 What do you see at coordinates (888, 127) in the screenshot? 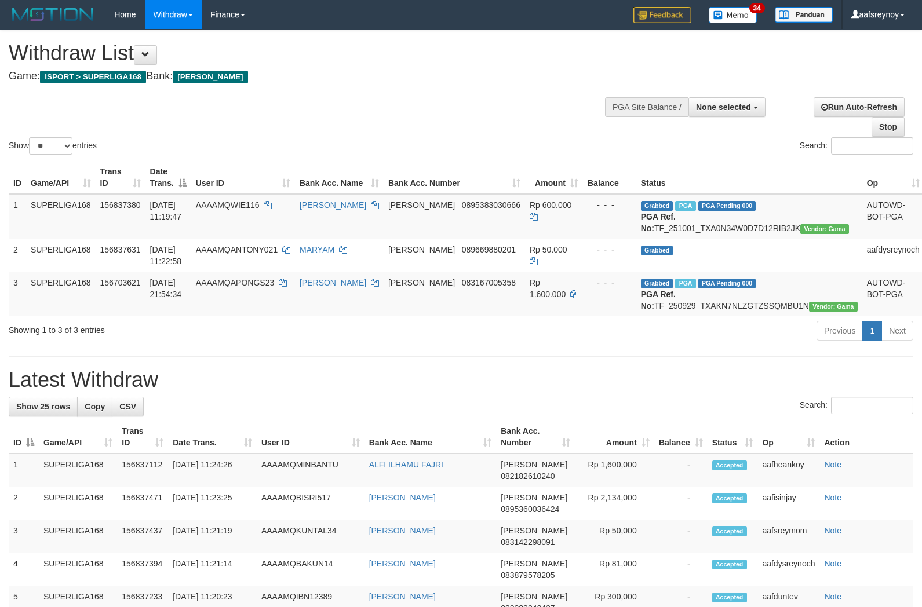
I see `a: Stop` at bounding box center [888, 127].